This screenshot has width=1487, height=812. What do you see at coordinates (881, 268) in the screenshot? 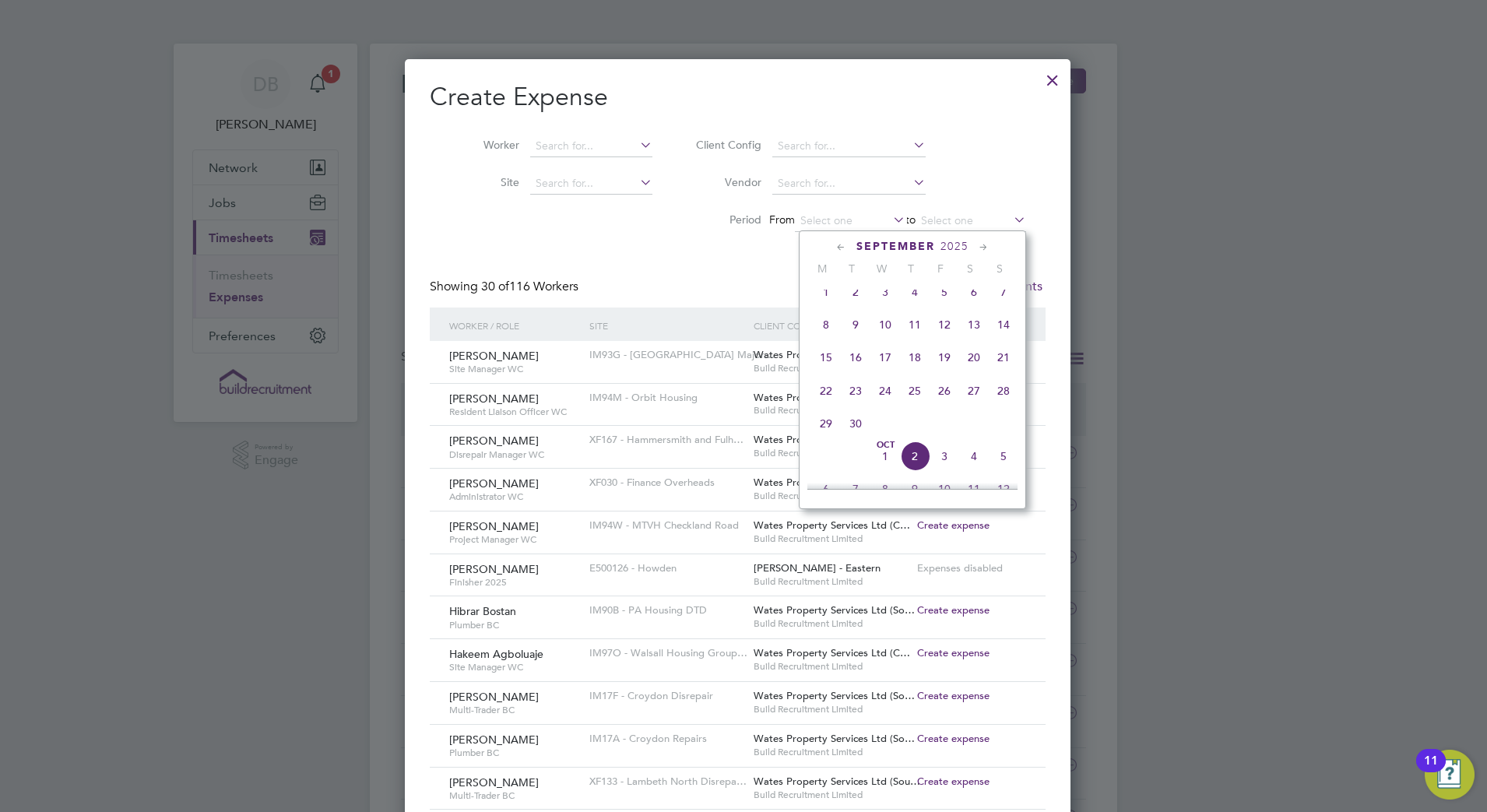
I see `span: W` at bounding box center [881, 268].